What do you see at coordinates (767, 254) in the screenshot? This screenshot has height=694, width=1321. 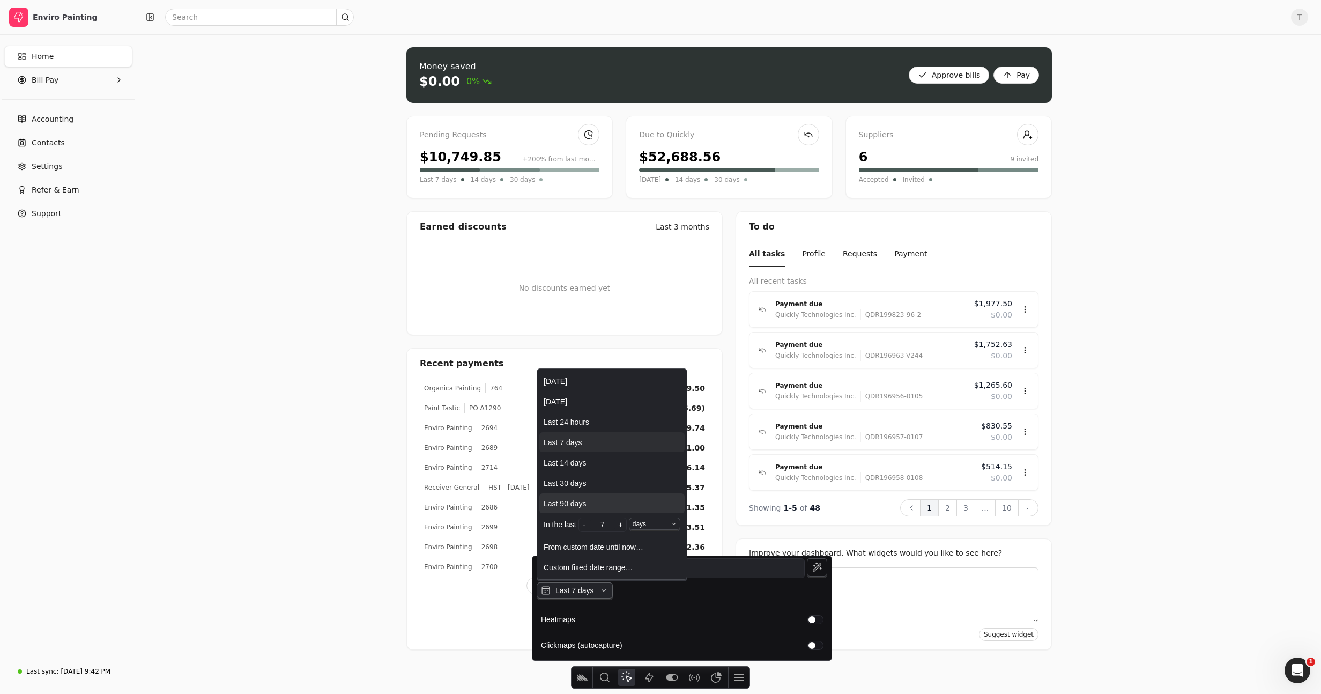 I see `button: All tasks` at bounding box center [767, 254].